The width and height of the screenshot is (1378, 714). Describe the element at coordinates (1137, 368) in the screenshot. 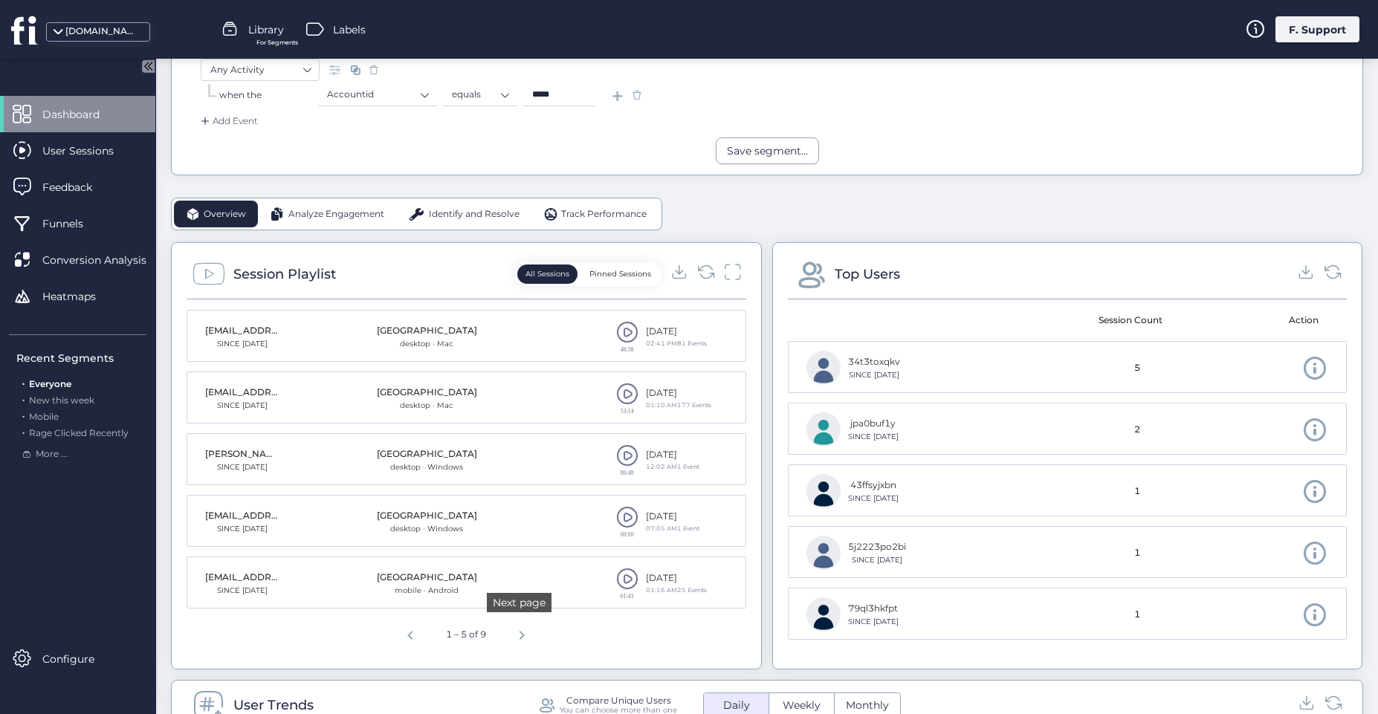

I see `span: 5` at that location.